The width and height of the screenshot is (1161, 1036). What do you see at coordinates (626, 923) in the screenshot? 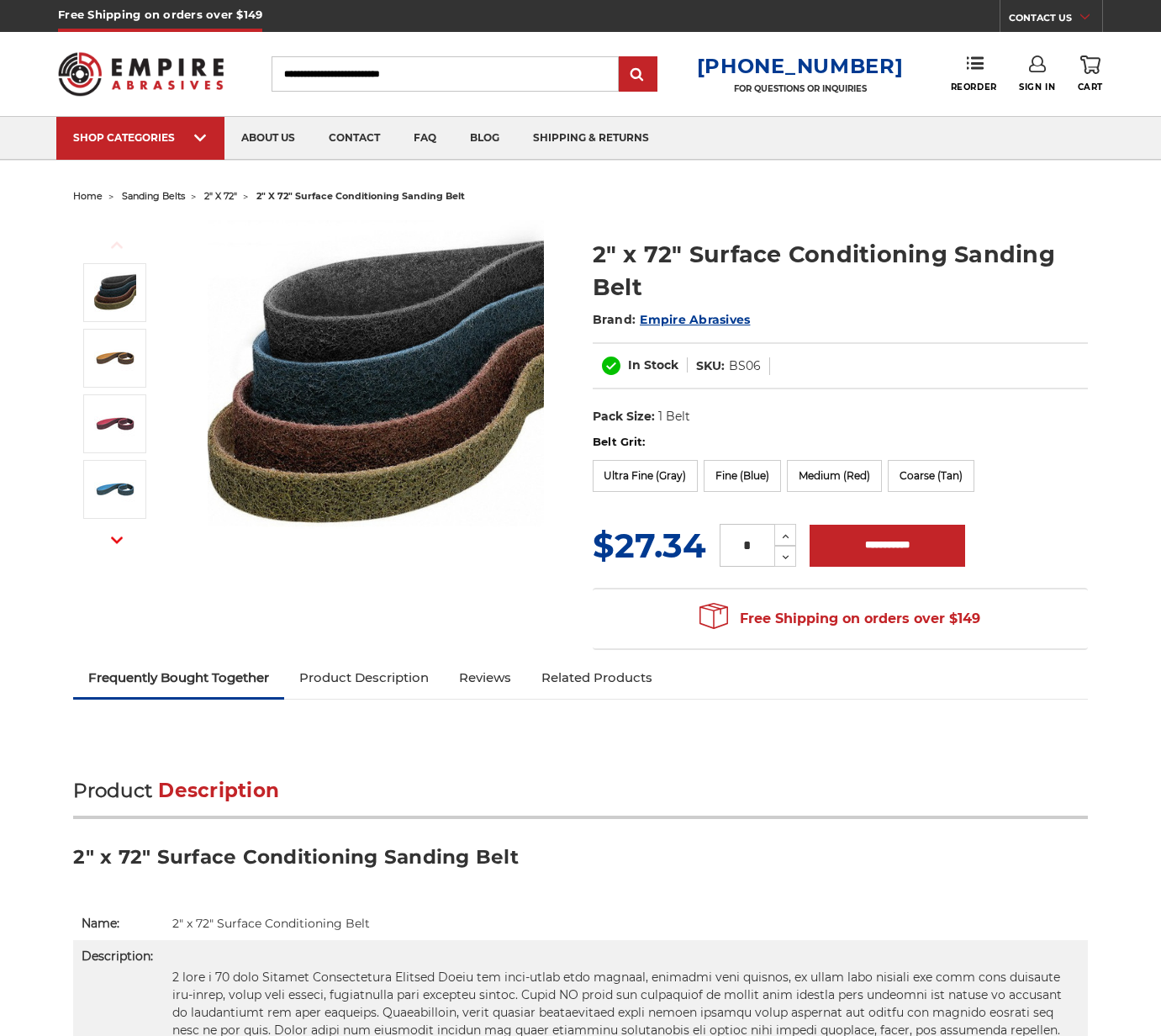
I see `td: 2" x 72" Surface Conditioning Belt` at bounding box center [626, 923].